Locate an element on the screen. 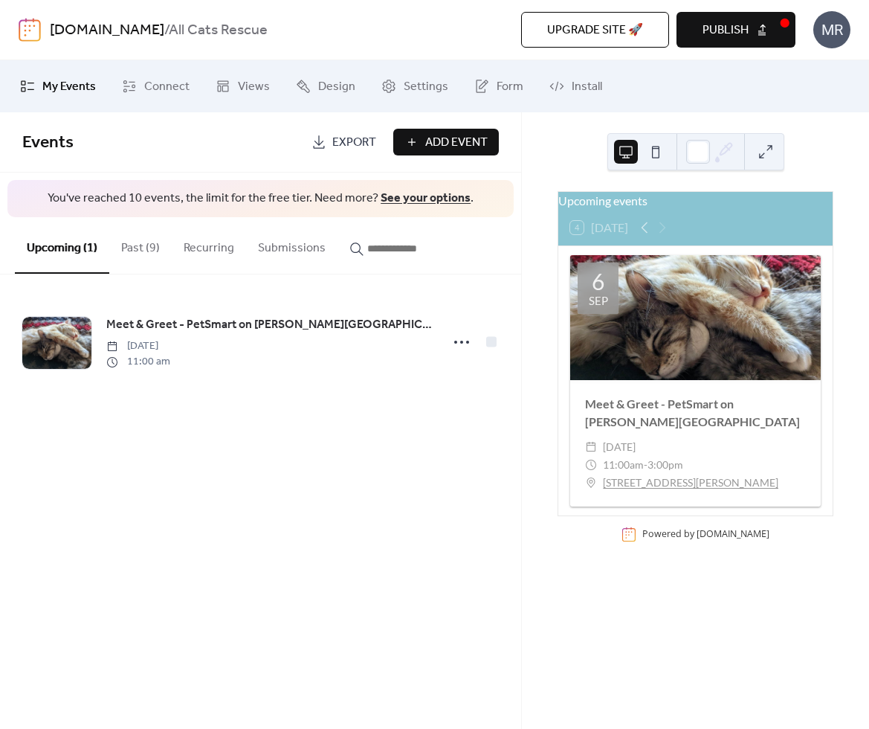  a: Views is located at coordinates (242, 86).